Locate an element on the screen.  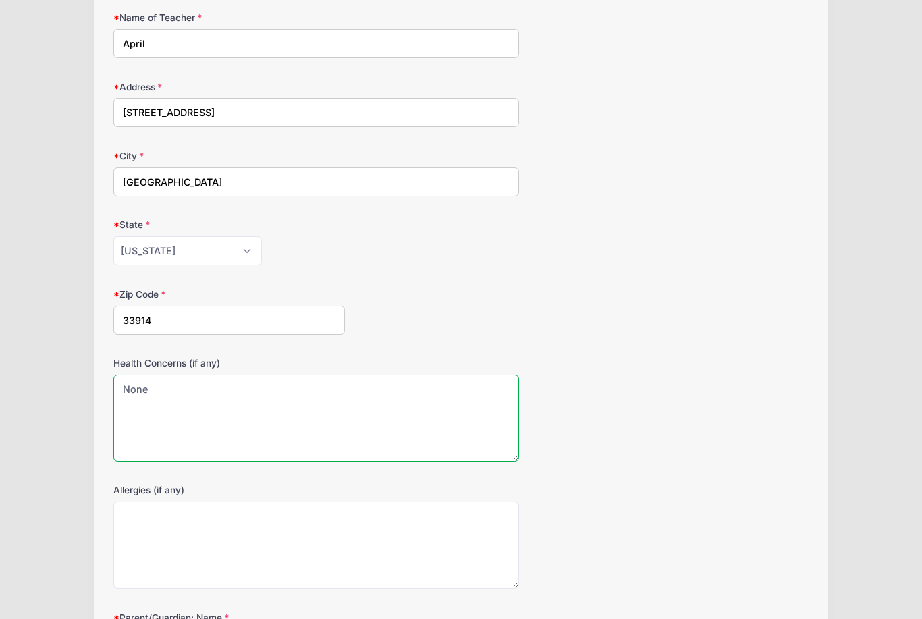
label: Health Concerns (if any) is located at coordinates (229, 363).